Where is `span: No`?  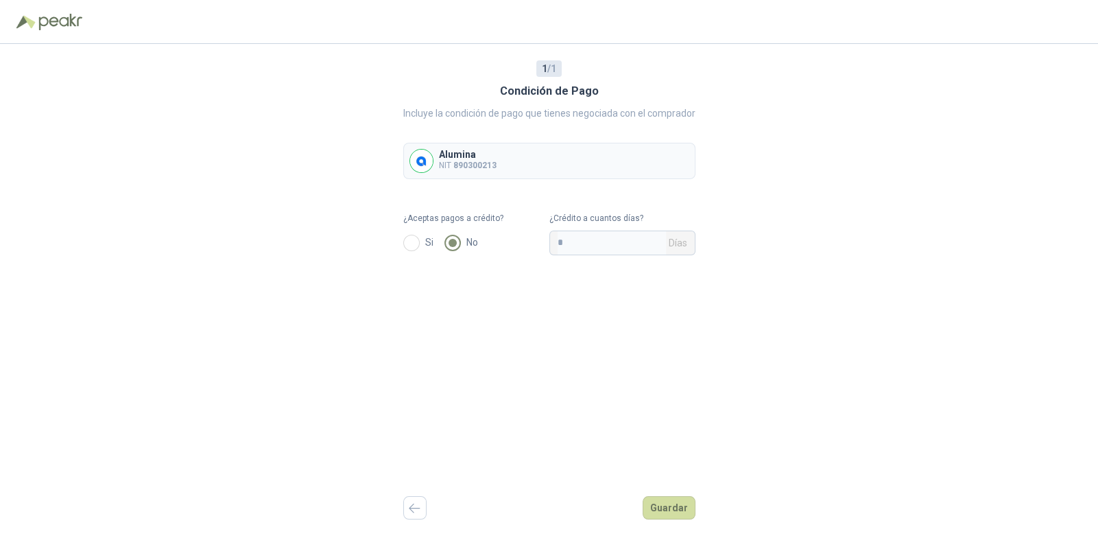 span: No is located at coordinates (472, 242).